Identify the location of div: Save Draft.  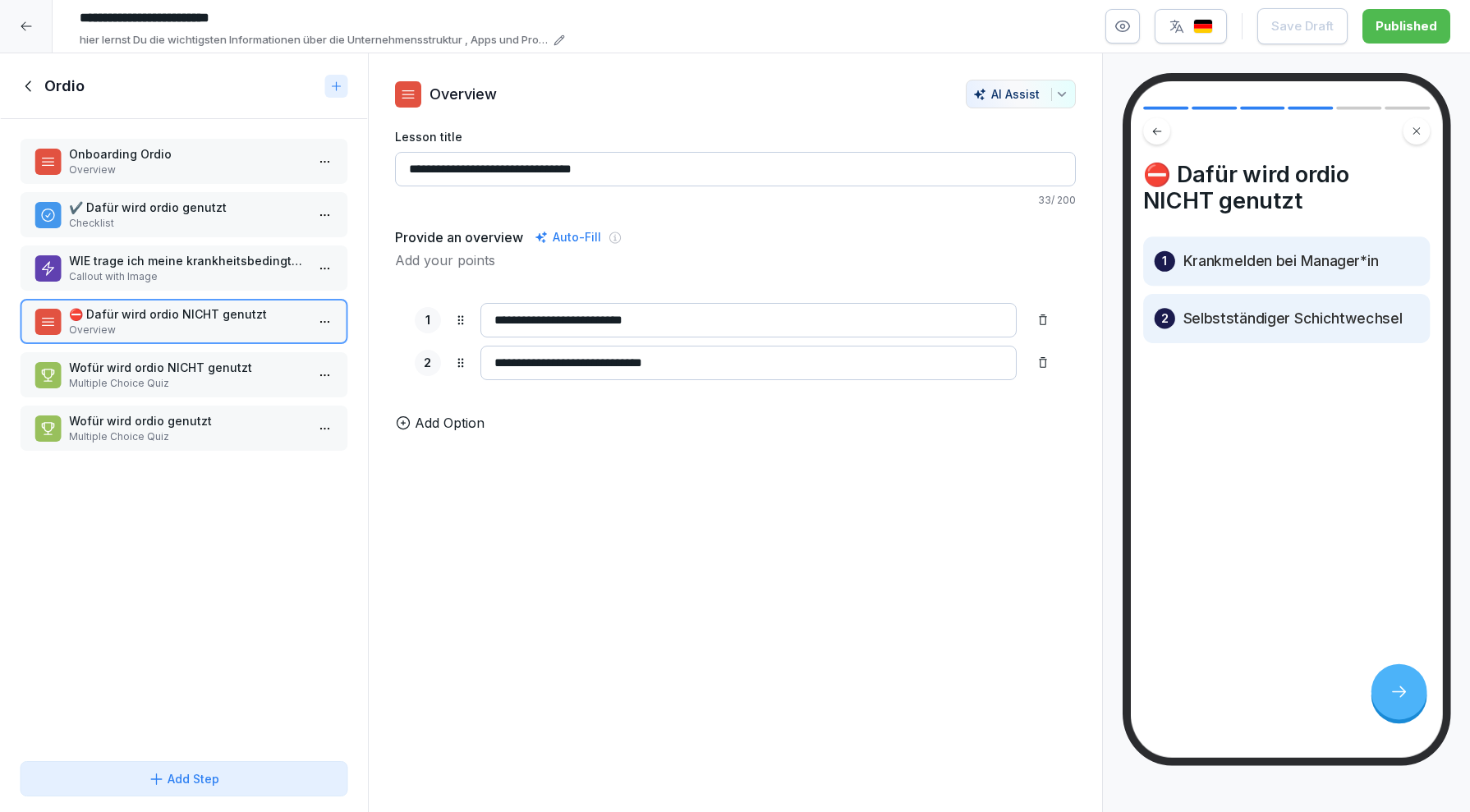
(1303, 26).